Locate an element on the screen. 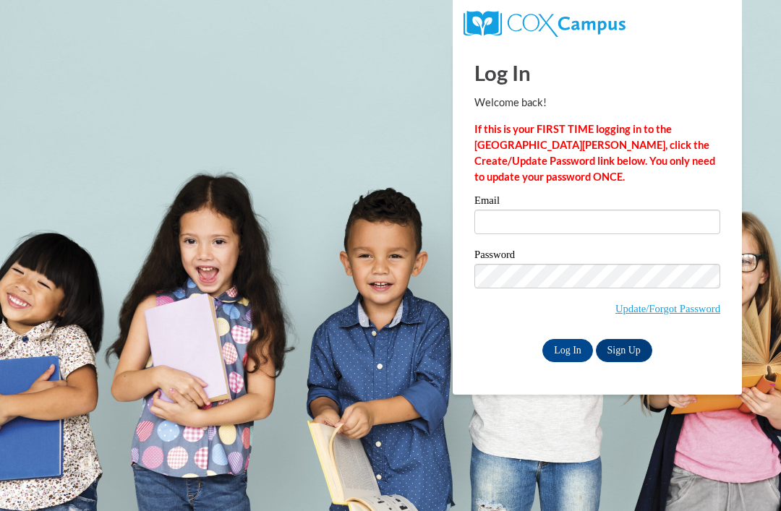  input: Log In is located at coordinates (567, 351).